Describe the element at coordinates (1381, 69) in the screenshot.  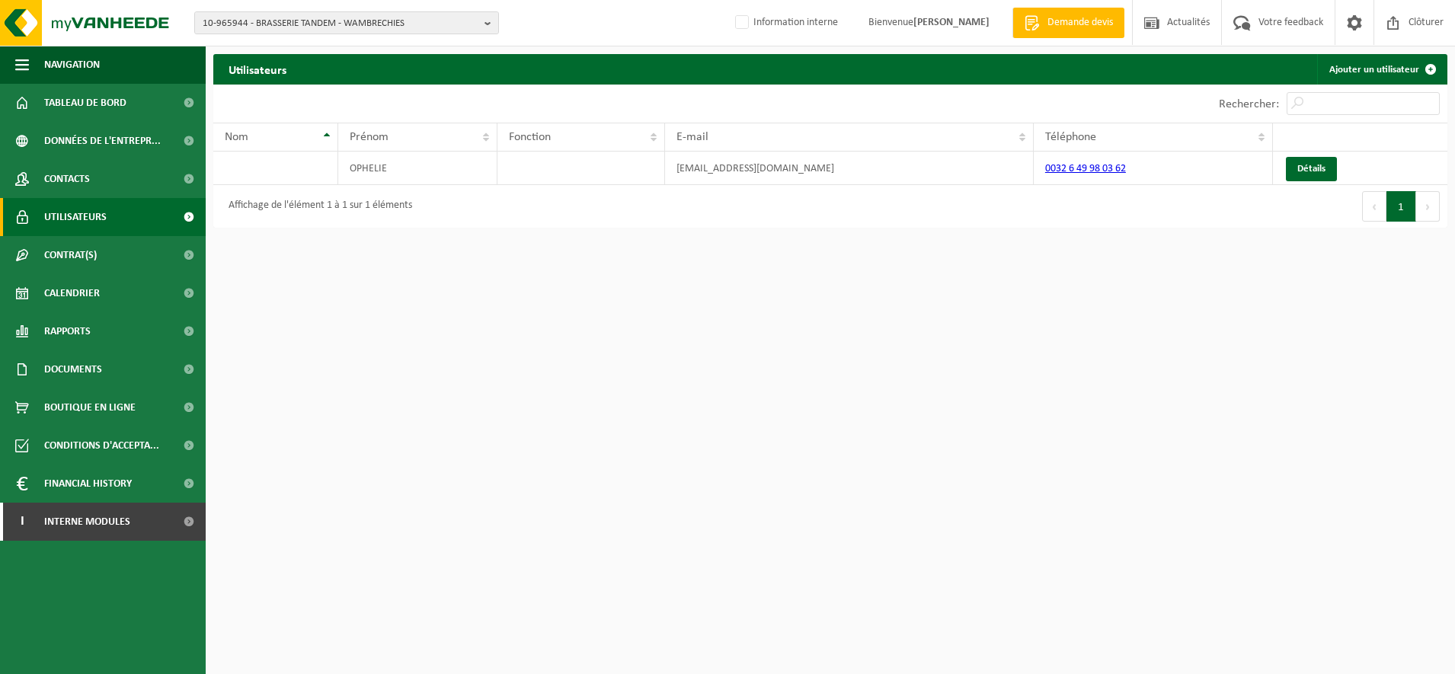
I see `a: Ajouter un utilisateur` at that location.